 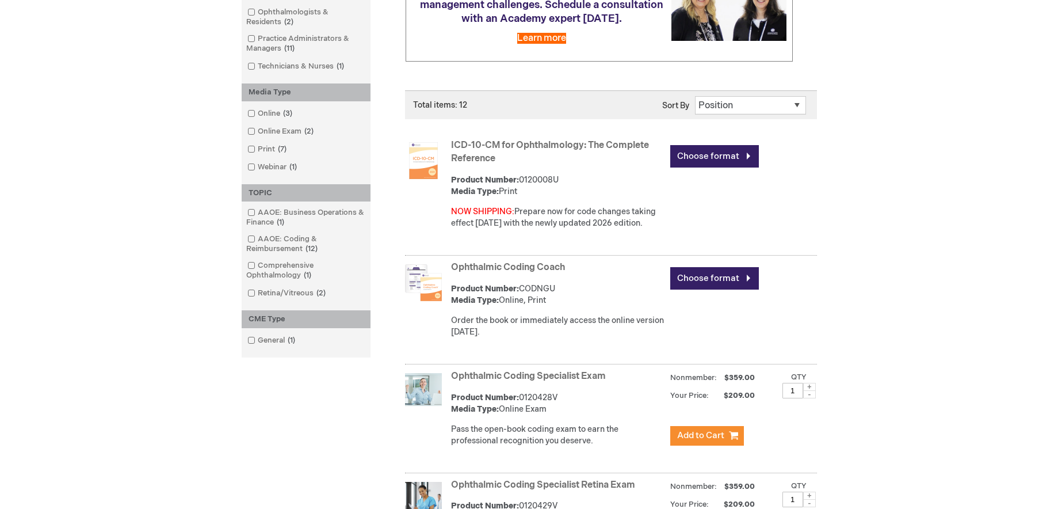 I want to click on a: Learn more, so click(x=541, y=38).